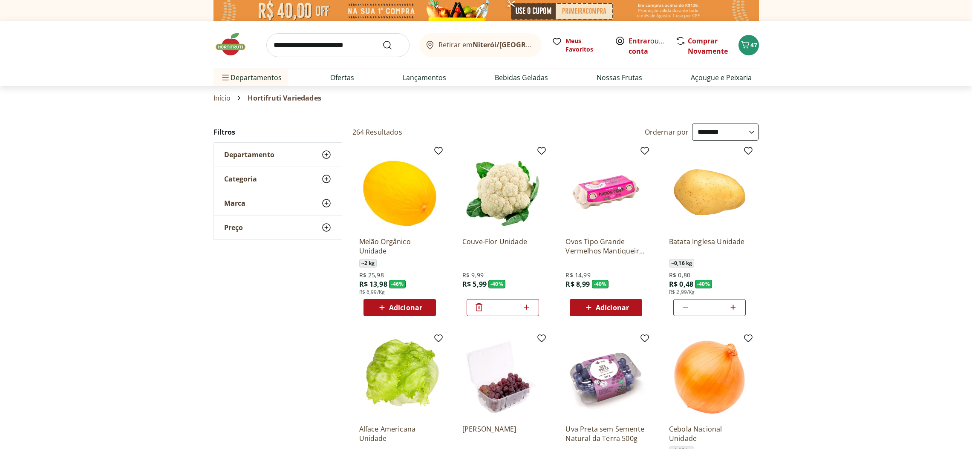 Image resolution: width=972 pixels, height=449 pixels. I want to click on span: Departamentos, so click(251, 78).